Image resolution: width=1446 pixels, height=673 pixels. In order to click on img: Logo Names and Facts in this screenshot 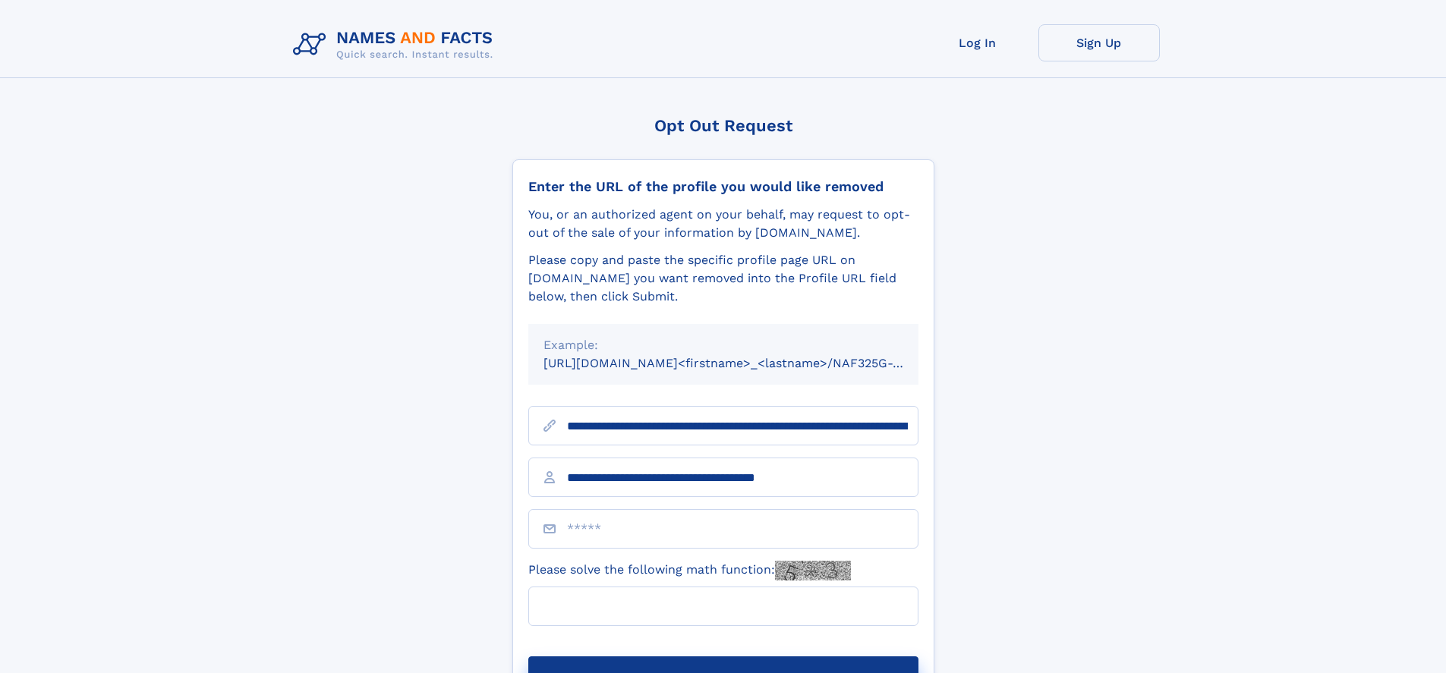, I will do `click(396, 45)`.